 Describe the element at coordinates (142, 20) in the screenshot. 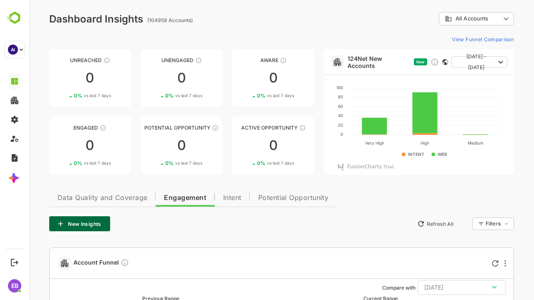

I see `ag: (104958 Accounts)` at that location.